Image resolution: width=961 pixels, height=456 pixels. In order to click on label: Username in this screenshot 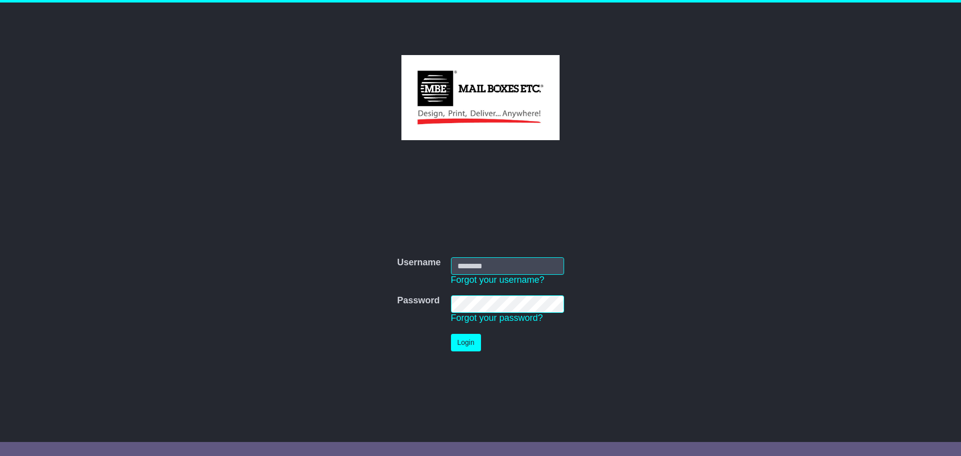, I will do `click(418, 263)`.